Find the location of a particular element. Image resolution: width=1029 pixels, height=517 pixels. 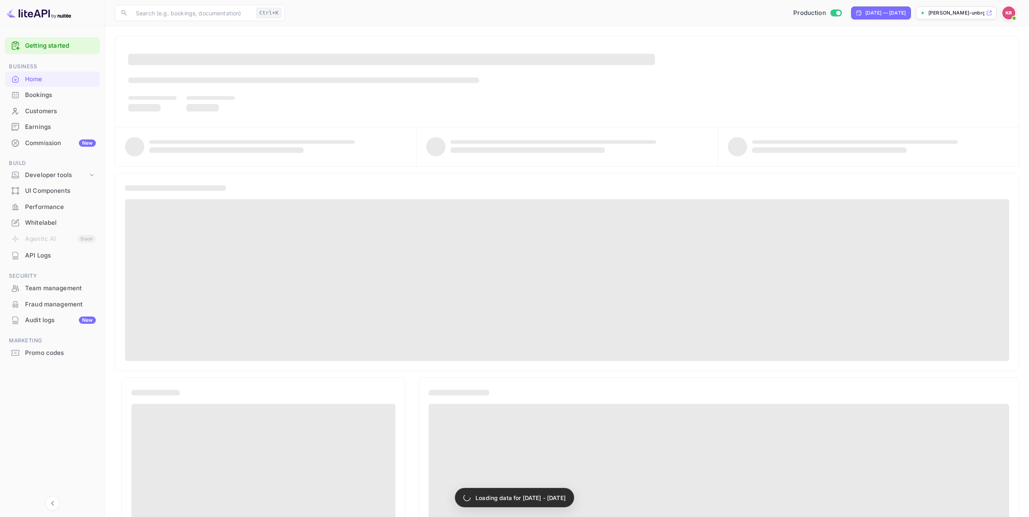

span: Build is located at coordinates (52, 163).